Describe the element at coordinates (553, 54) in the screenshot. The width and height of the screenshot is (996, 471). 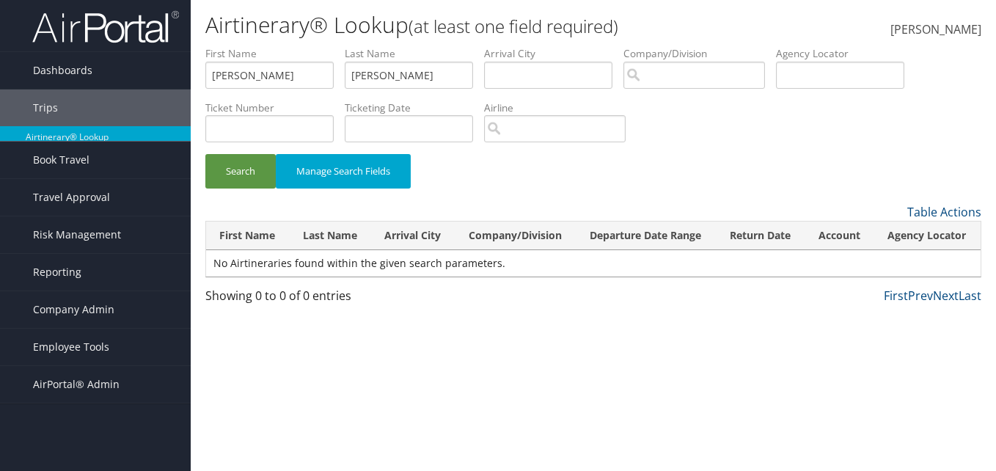
I see `label: Arrival City` at that location.